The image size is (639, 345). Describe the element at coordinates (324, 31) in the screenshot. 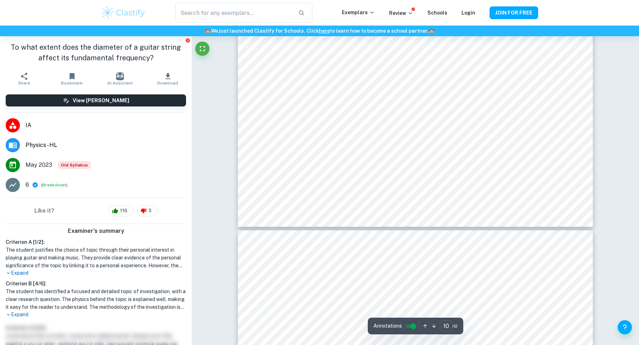

I see `a: here` at that location.